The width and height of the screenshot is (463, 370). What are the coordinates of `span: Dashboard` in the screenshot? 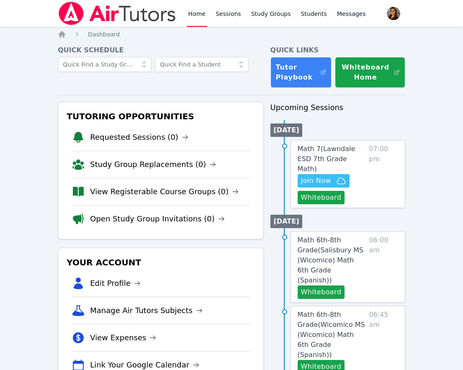 It's located at (104, 34).